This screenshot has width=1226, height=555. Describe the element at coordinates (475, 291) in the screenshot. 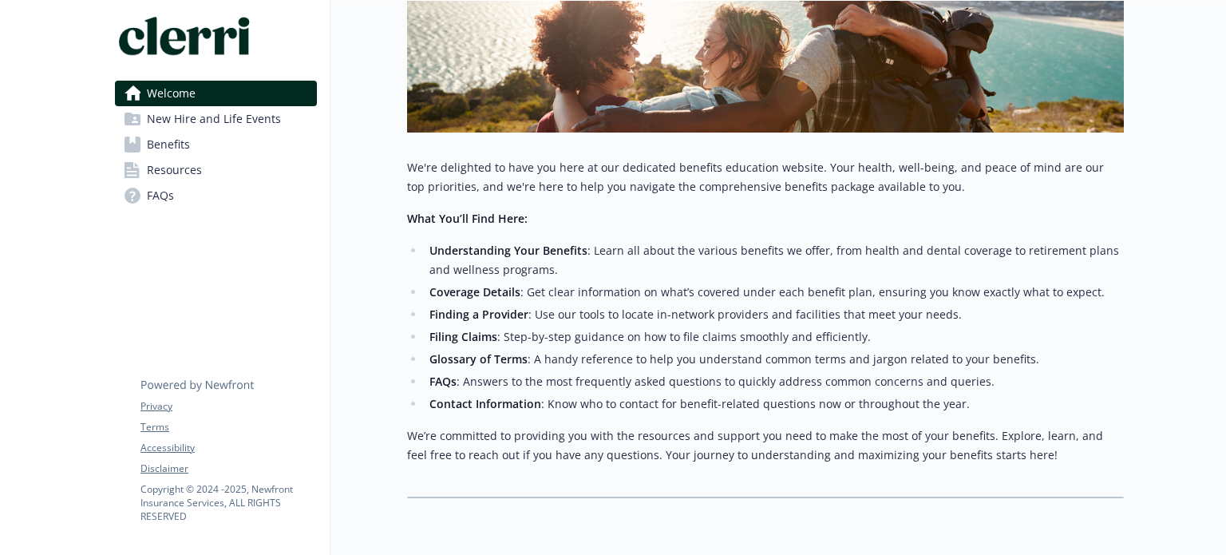

I see `strong: Coverage Details` at that location.